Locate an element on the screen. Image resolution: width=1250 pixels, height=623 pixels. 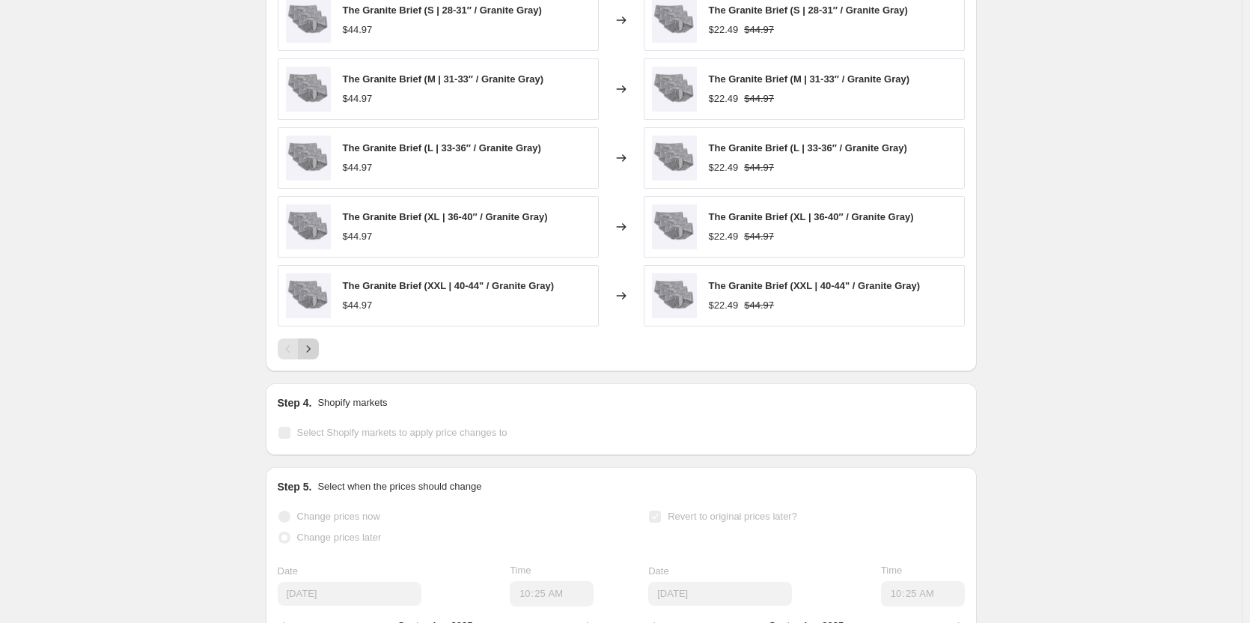
span: Revert to original prices later? is located at coordinates (732, 516).